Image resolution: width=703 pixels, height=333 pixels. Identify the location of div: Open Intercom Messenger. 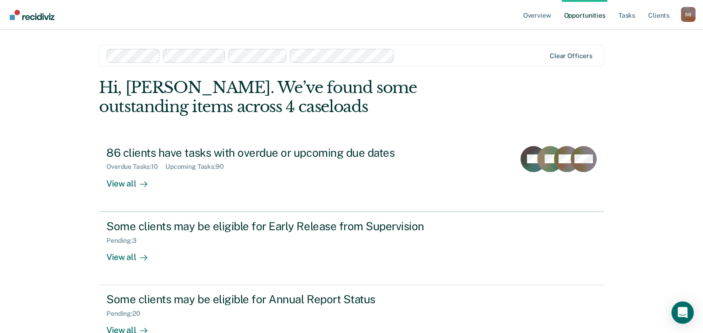
(683, 312).